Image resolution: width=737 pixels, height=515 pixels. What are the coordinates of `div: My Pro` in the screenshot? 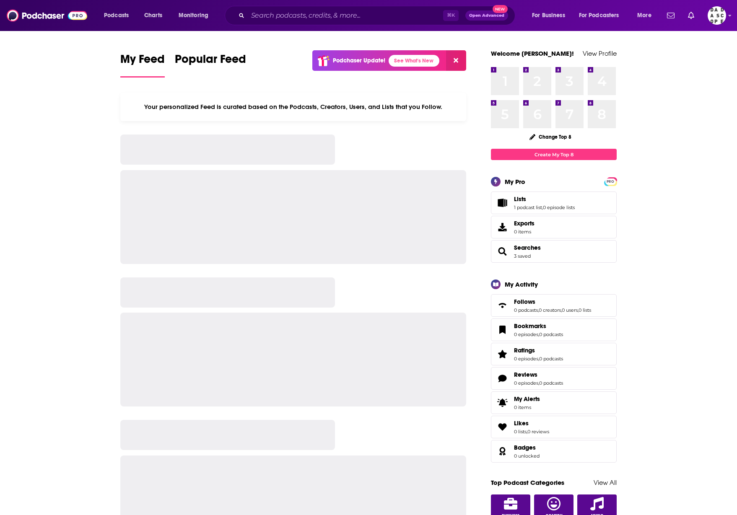 It's located at (515, 182).